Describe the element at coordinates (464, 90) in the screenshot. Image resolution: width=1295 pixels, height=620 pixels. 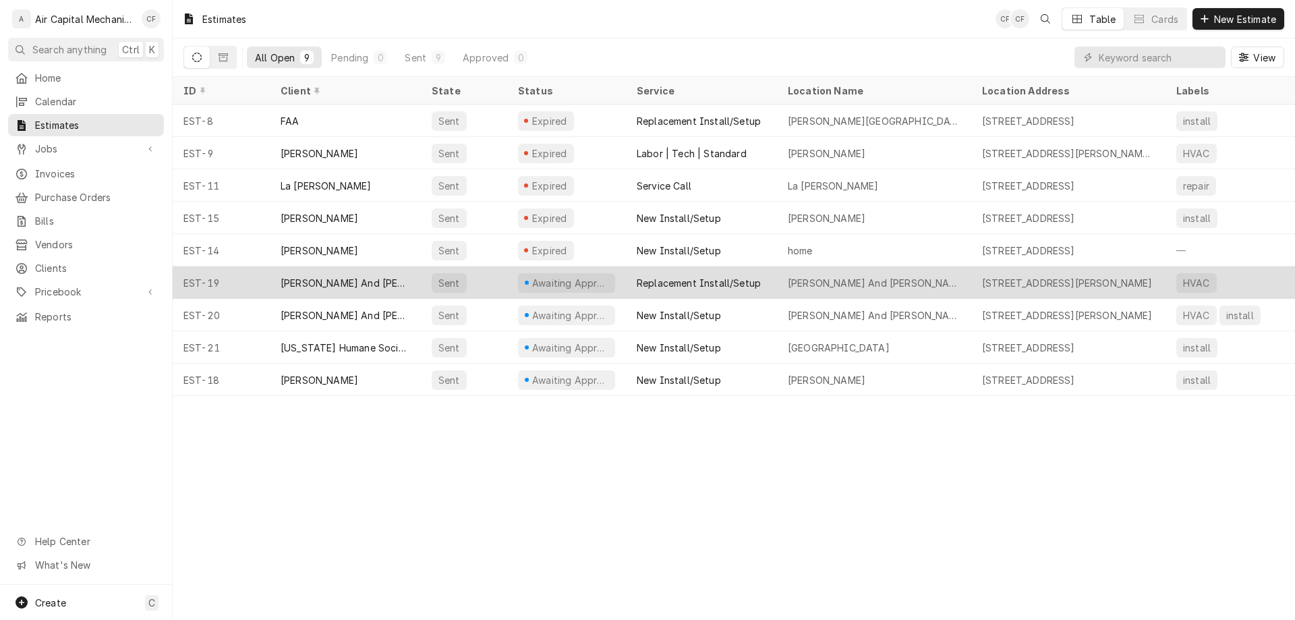
I see `div: State` at that location.